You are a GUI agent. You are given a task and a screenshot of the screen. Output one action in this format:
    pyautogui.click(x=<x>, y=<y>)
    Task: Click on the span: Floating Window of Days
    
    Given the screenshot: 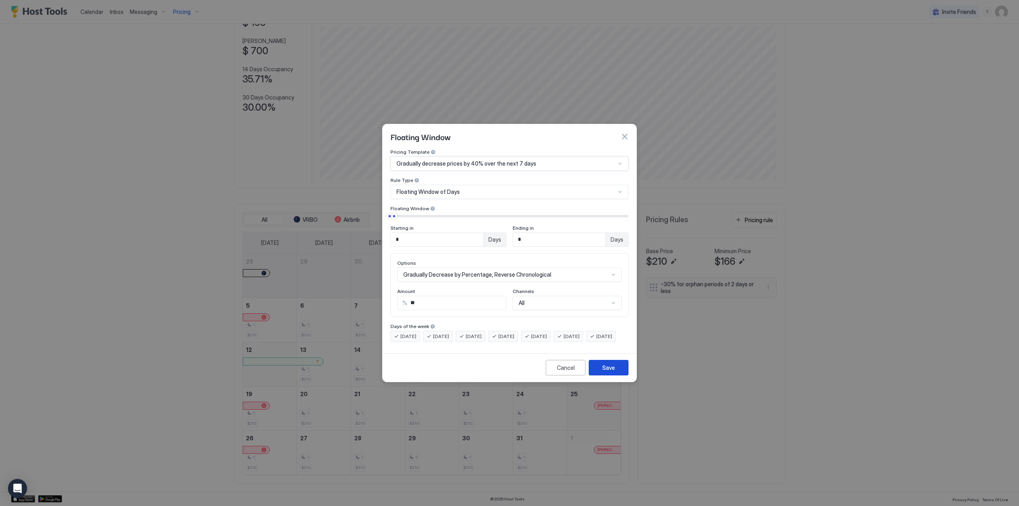 What is the action you would take?
    pyautogui.click(x=428, y=192)
    